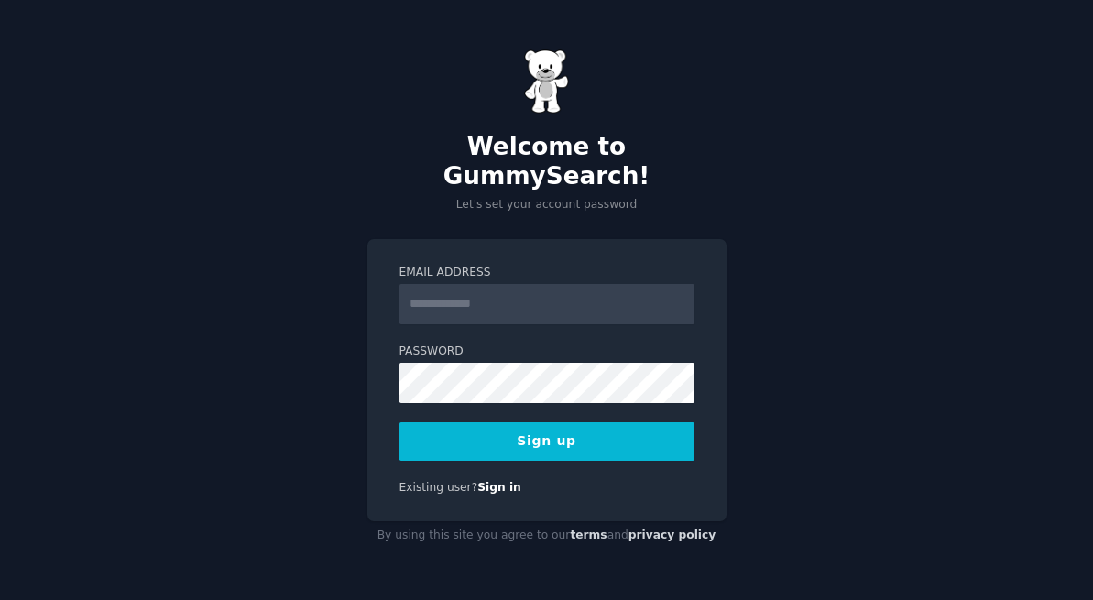 This screenshot has width=1093, height=600. I want to click on a: privacy policy, so click(672, 535).